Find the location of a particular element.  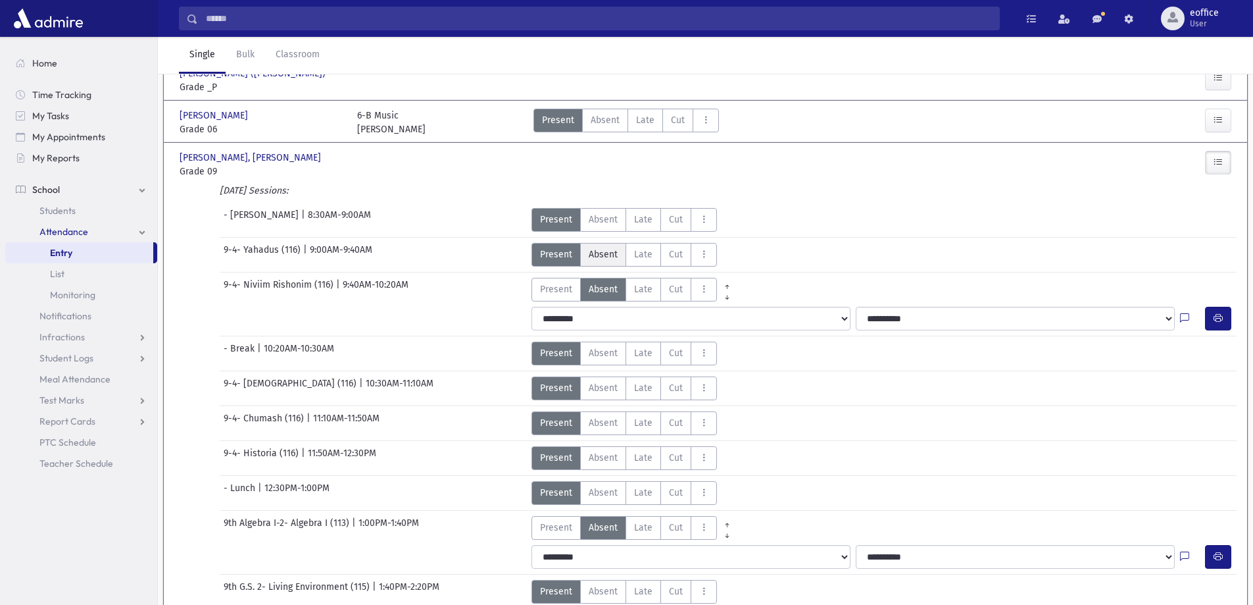

span: 11:50AM-12:30PM is located at coordinates (342, 458).